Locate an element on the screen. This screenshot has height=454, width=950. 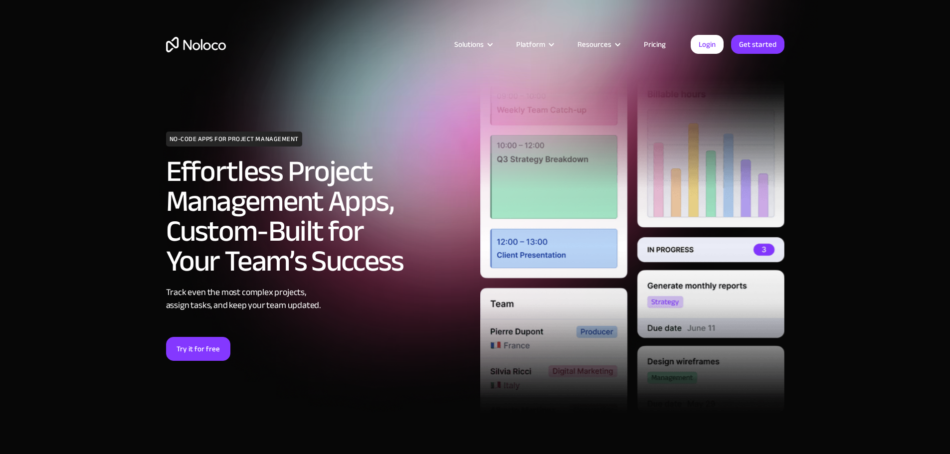
div: Track even the most complex projects, assign tasks, and keep your team updated. is located at coordinates (318, 299).